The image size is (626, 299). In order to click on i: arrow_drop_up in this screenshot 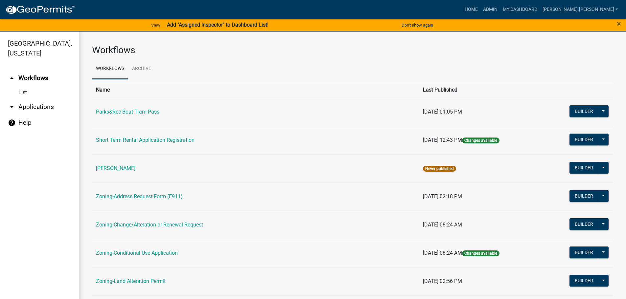, I will do `click(12, 78)`.